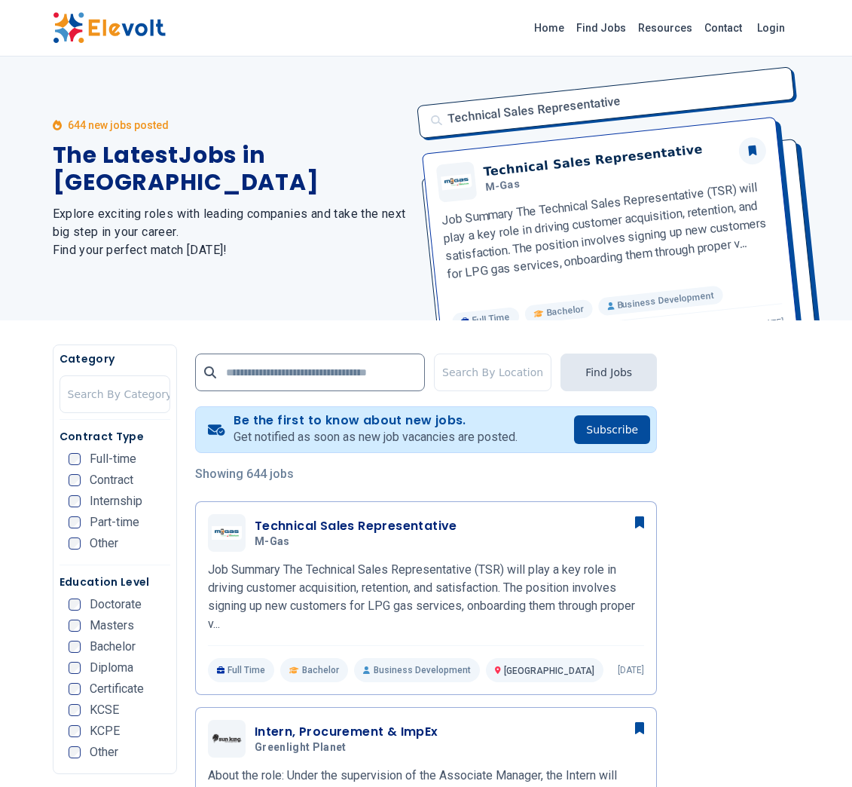 This screenshot has height=787, width=852. I want to click on button: Find Jobs, so click(609, 372).